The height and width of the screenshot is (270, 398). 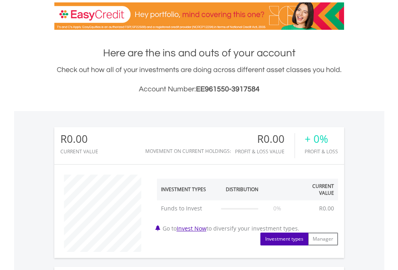 I want to click on img: EasyCredit Promotion Banner, so click(x=199, y=16).